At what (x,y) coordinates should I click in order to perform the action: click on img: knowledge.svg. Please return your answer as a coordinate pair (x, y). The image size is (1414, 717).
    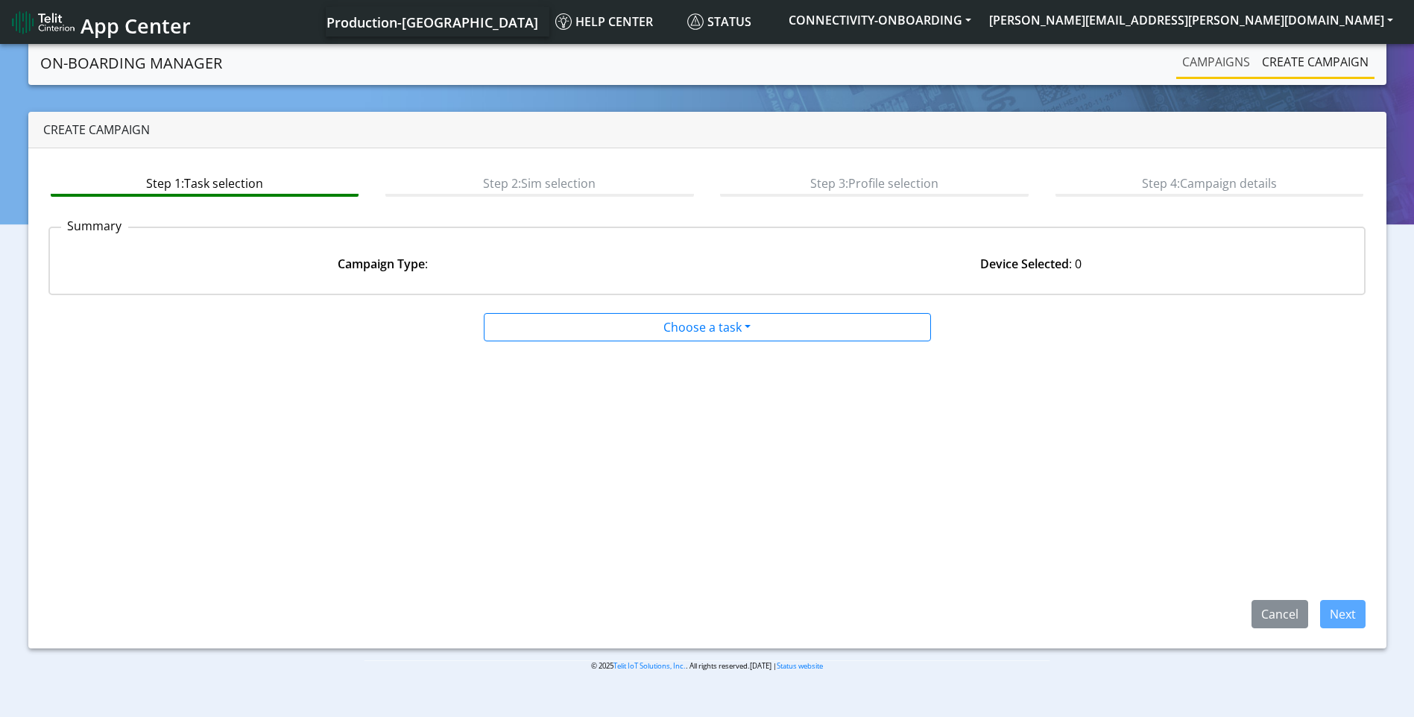
    Looking at the image, I should click on (564, 22).